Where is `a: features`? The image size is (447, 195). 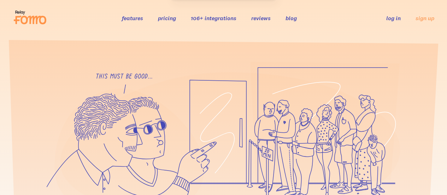 a: features is located at coordinates (132, 18).